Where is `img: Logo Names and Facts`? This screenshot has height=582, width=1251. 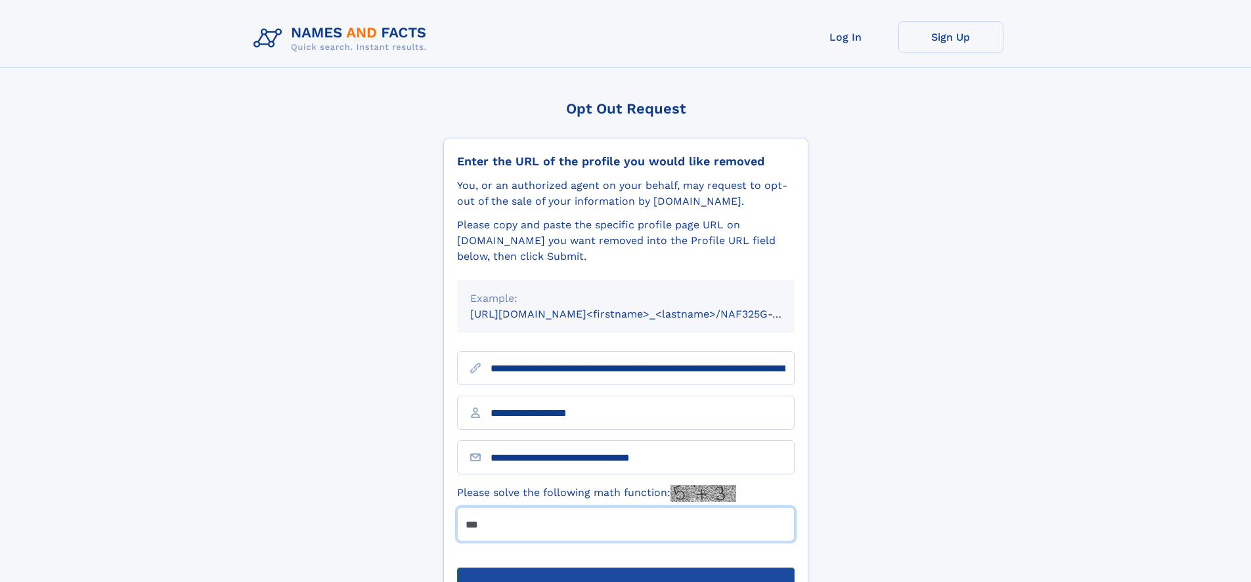
img: Logo Names and Facts is located at coordinates (343, 39).